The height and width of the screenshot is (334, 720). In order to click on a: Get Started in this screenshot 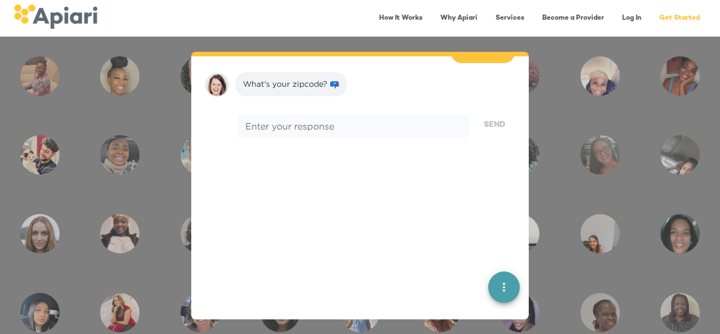, I will do `click(679, 18)`.